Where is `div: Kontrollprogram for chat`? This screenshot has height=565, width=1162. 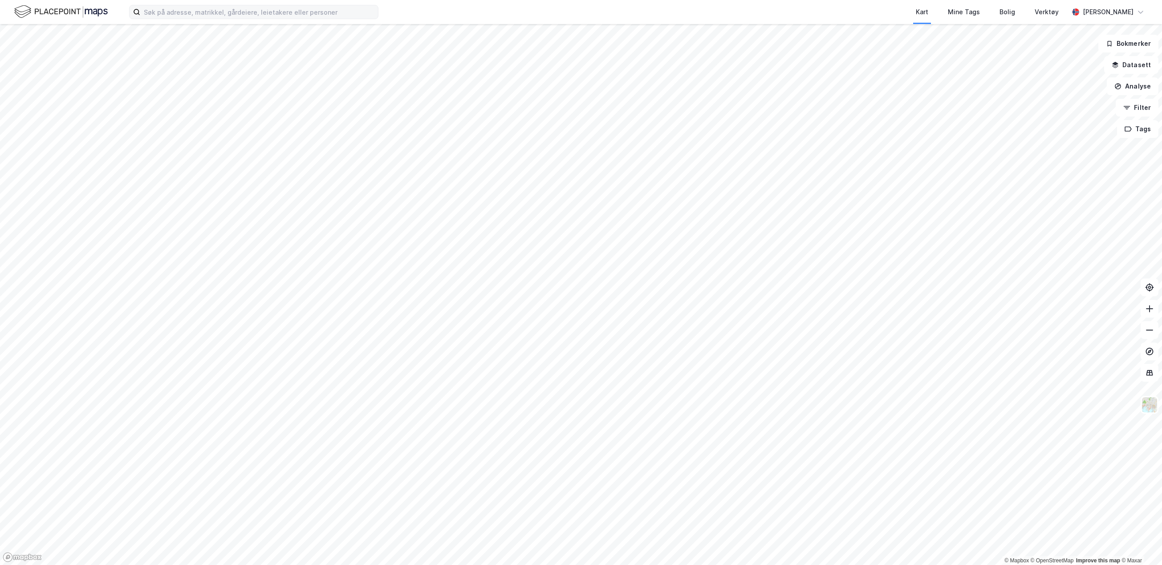 div: Kontrollprogram for chat is located at coordinates (1140, 544).